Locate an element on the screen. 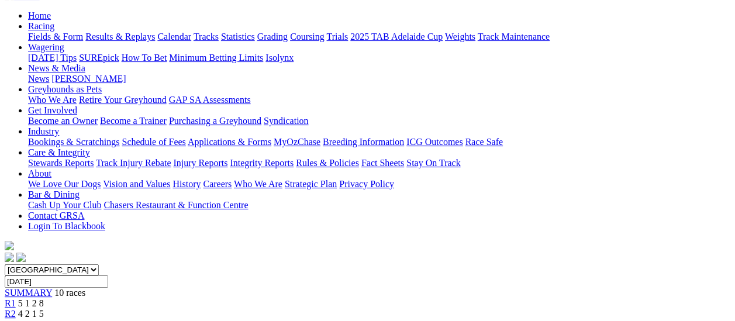  a: Track Maintenance is located at coordinates (514, 36).